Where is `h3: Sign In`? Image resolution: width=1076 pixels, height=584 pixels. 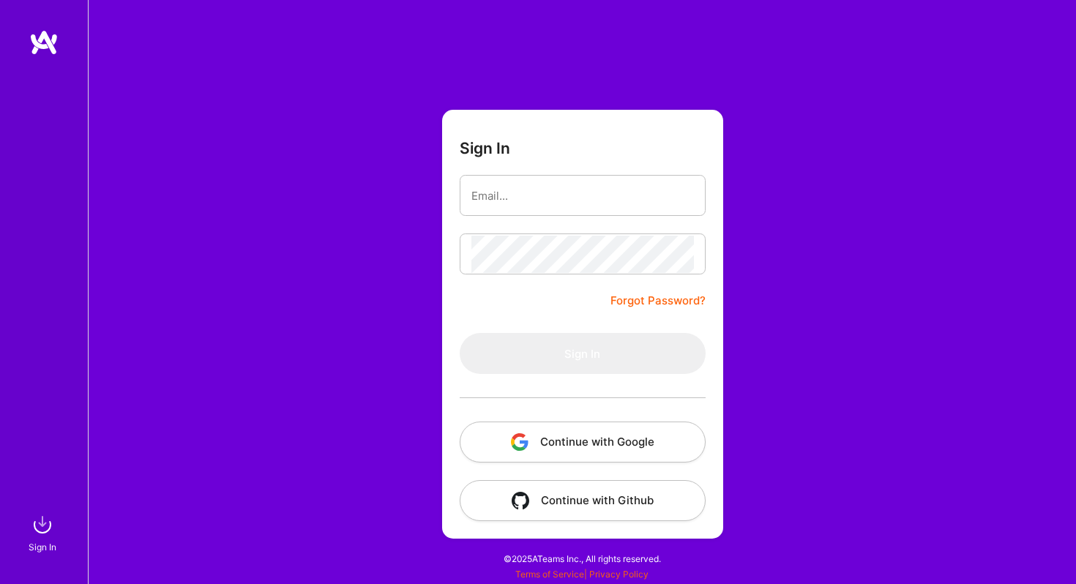
h3: Sign In is located at coordinates (484, 148).